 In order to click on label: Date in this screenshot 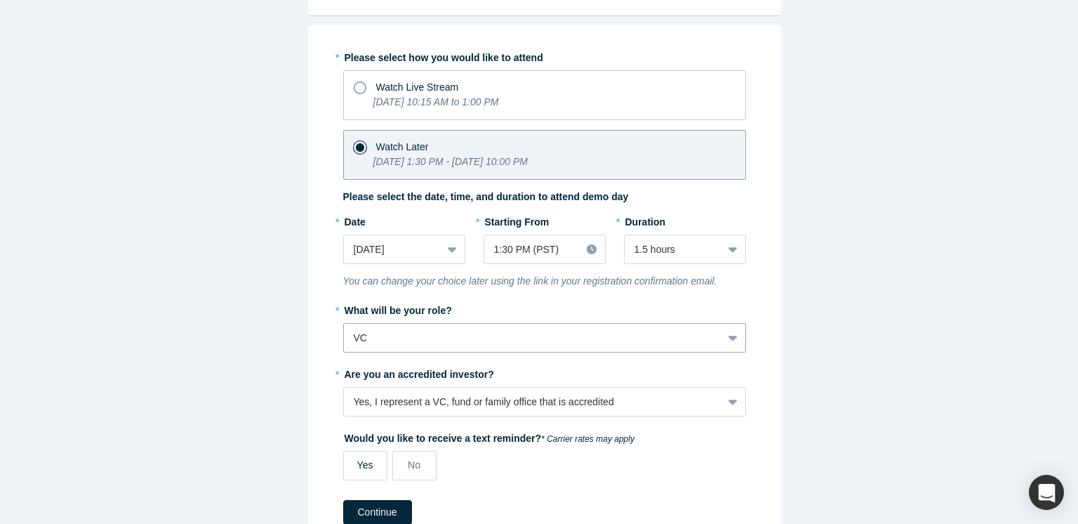, I will do `click(404, 220)`.